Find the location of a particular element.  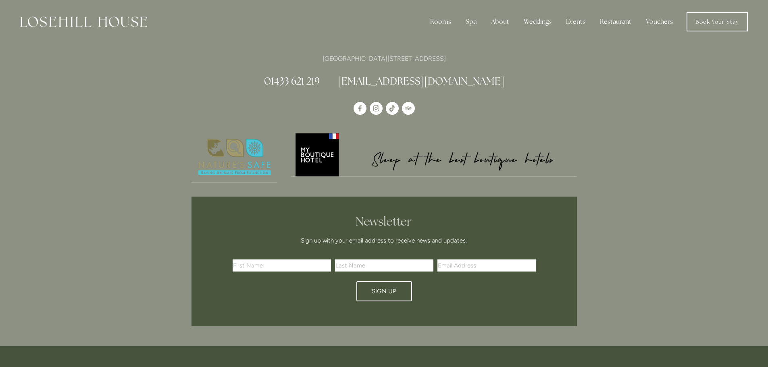

div: Rooms is located at coordinates (441, 22).